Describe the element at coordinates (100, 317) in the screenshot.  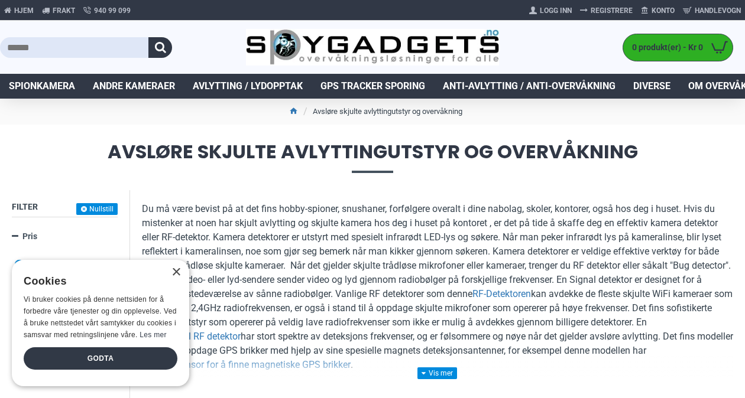
I see `span: Vi bruker cookies på denne nettsiden for å forbedre våre tjenester og din opplevelse. Ved å bruke...` at that location.